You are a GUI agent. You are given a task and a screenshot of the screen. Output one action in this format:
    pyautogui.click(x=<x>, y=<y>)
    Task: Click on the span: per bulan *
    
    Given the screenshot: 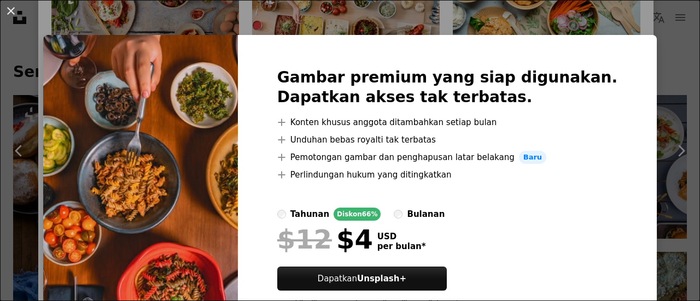 What is the action you would take?
    pyautogui.click(x=401, y=247)
    